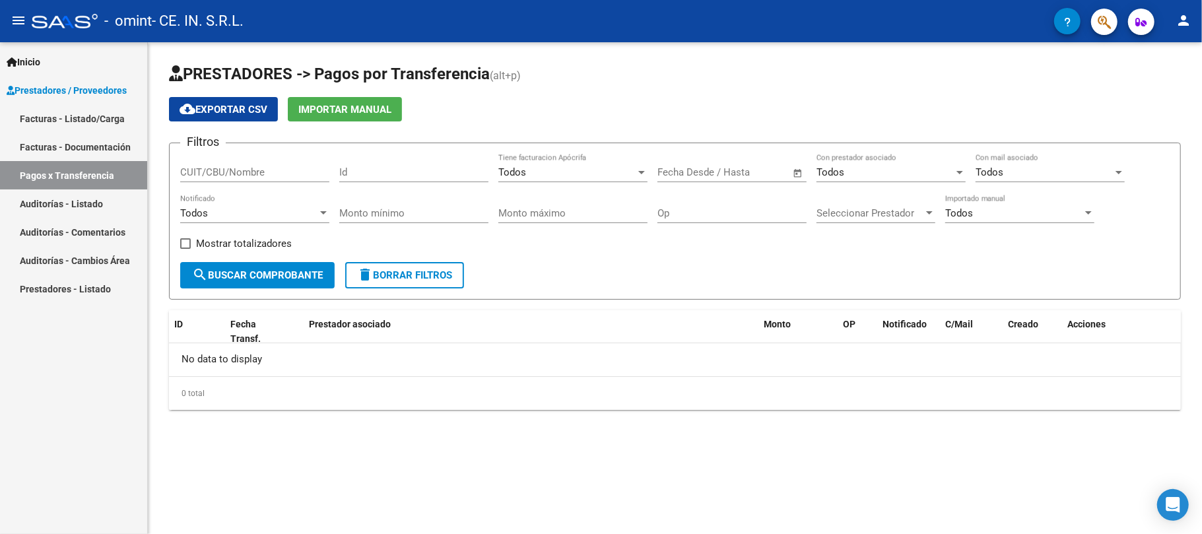 The width and height of the screenshot is (1202, 534). What do you see at coordinates (257, 275) in the screenshot?
I see `button: Buscar Comprobante` at bounding box center [257, 275].